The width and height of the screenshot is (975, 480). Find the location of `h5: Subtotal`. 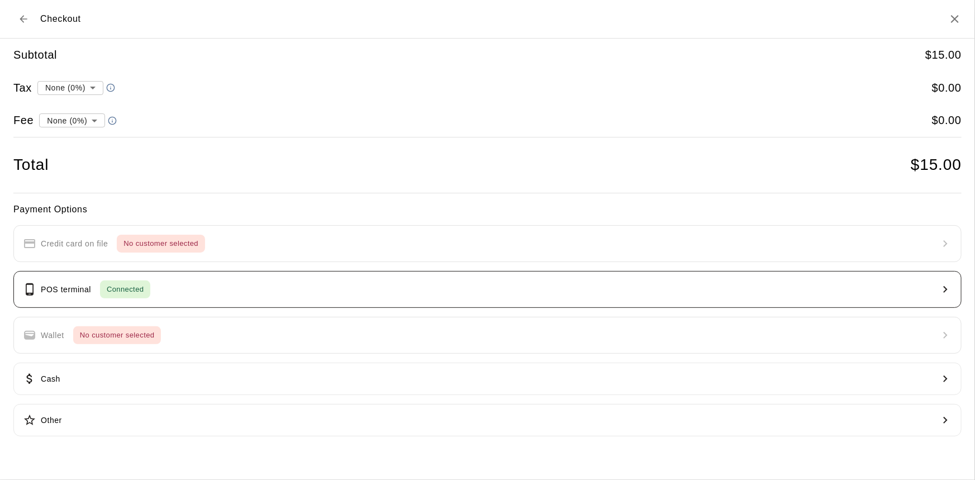

h5: Subtotal is located at coordinates (35, 55).